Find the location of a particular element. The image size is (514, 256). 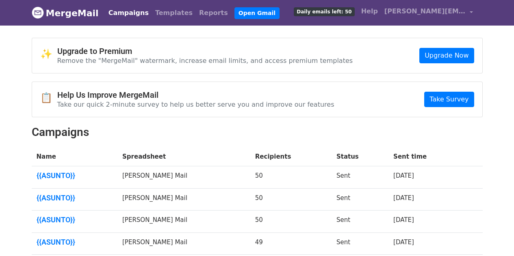

th: Spreadsheet is located at coordinates (184, 157).